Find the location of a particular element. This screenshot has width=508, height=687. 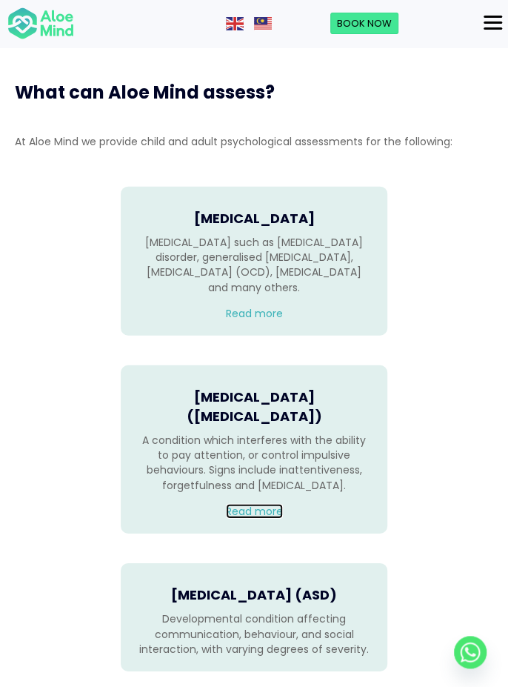

p: At Aloe Mind we provide child and adult psychological assessments for the following: is located at coordinates (254, 142).